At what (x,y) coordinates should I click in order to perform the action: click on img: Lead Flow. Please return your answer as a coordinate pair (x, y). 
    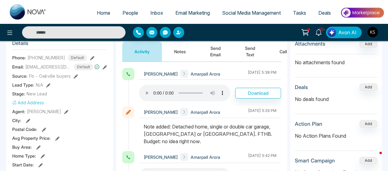
    Looking at the image, I should click on (332, 32).